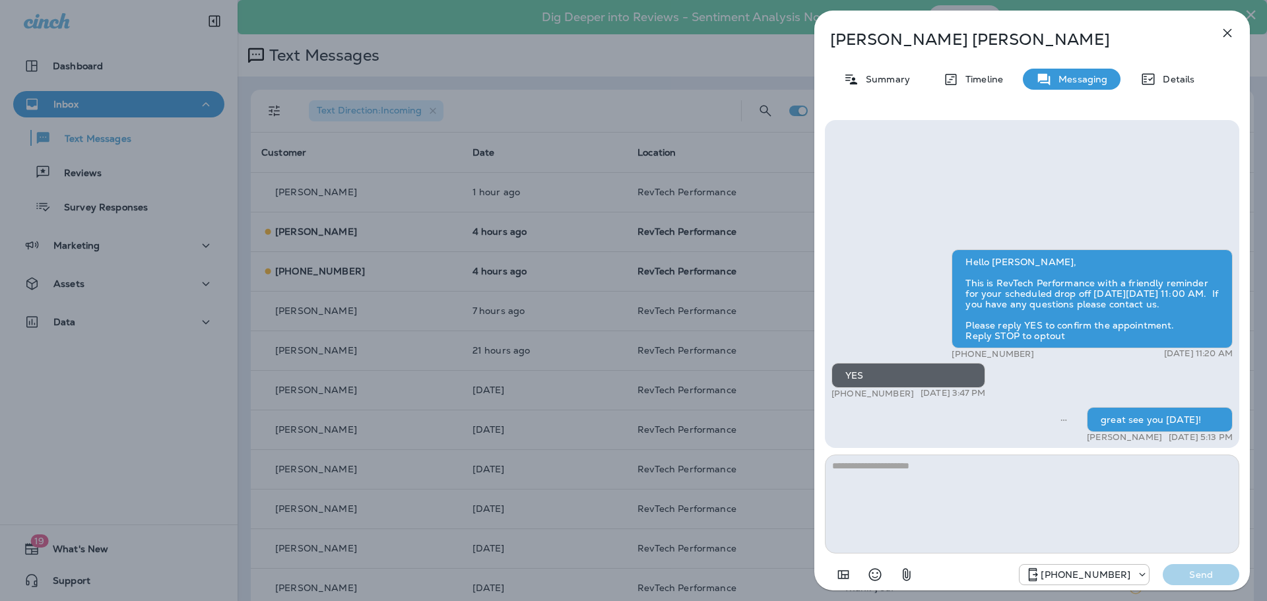 Image resolution: width=1267 pixels, height=601 pixels. I want to click on p: Messaging, so click(1079, 79).